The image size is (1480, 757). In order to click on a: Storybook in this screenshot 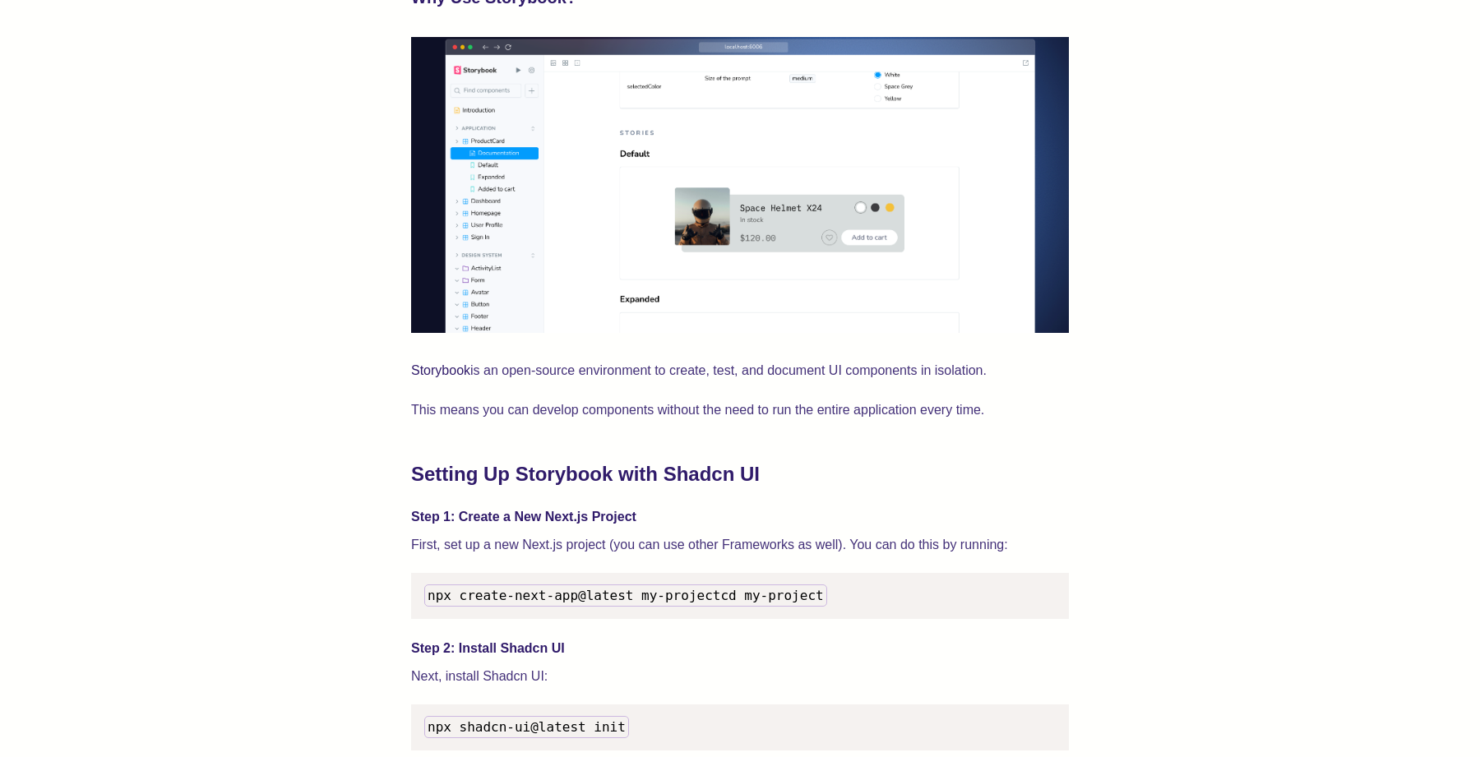, I will do `click(441, 370)`.